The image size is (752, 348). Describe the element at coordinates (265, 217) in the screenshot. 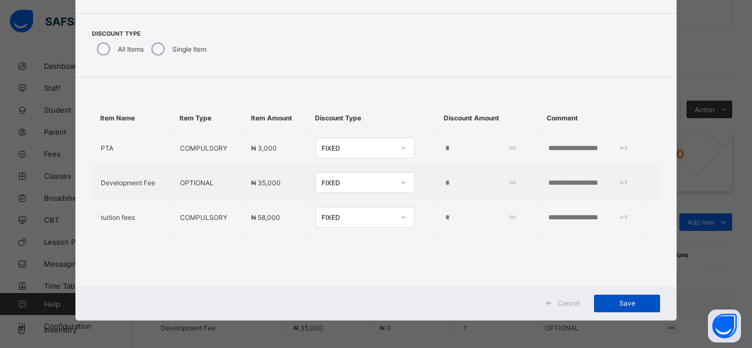

I see `span: ₦ 58,000` at that location.